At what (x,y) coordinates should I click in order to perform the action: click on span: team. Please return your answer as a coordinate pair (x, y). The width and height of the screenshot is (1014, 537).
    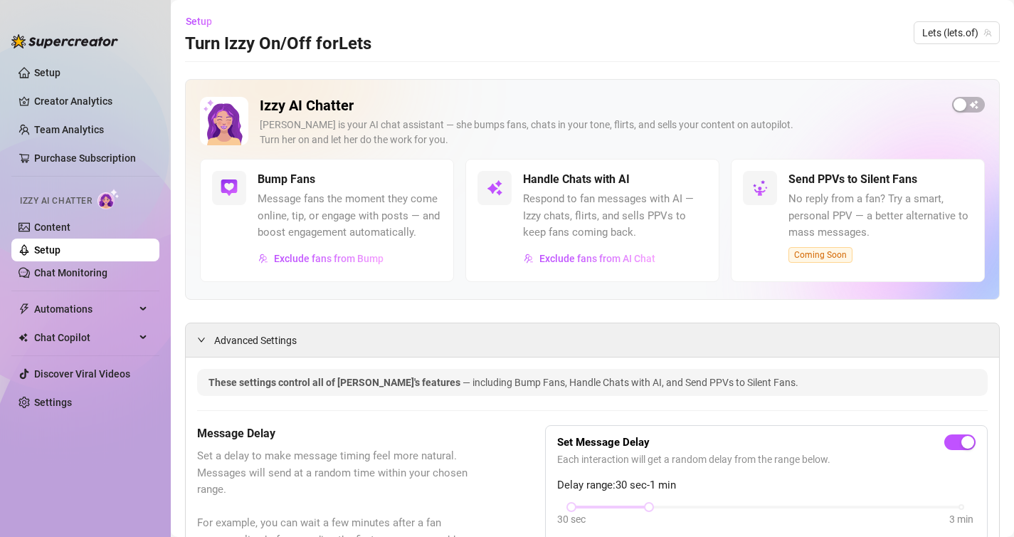
    Looking at the image, I should click on (988, 33).